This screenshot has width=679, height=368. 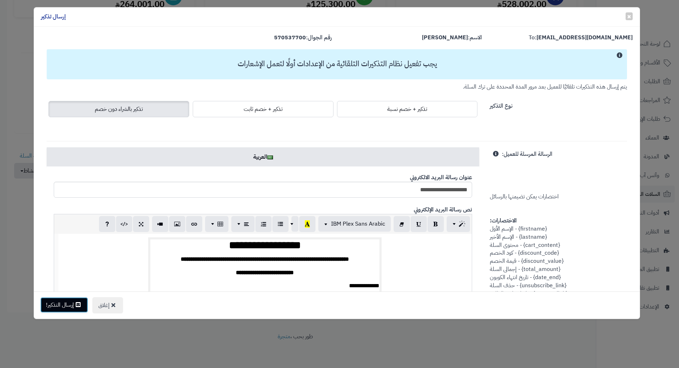 I want to click on b: نص رسالة البريد الإلكتروني, so click(x=443, y=209).